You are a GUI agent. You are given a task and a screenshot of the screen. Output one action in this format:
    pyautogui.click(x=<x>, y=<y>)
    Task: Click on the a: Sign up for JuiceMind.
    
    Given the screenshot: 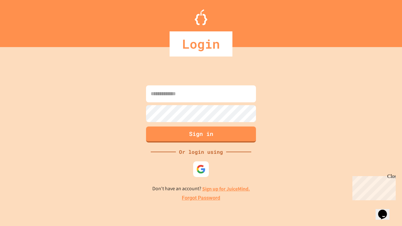 What is the action you would take?
    pyautogui.click(x=226, y=189)
    